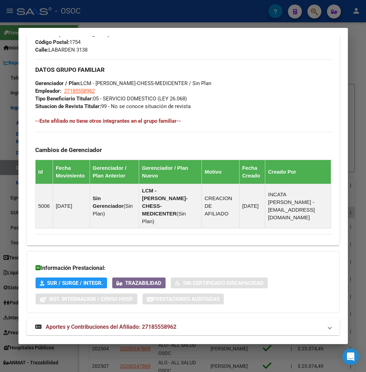  What do you see at coordinates (252, 172) in the screenshot?
I see `th: Fecha Creado` at bounding box center [252, 172].